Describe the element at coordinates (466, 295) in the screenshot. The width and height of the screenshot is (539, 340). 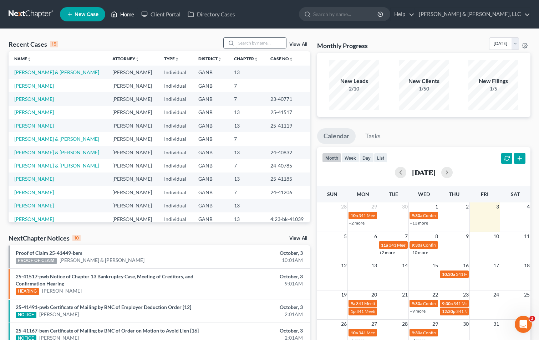
I see `span: 23` at that location.